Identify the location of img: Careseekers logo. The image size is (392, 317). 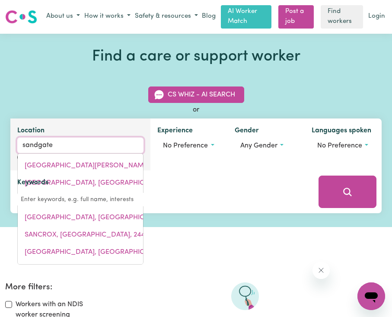
(21, 17).